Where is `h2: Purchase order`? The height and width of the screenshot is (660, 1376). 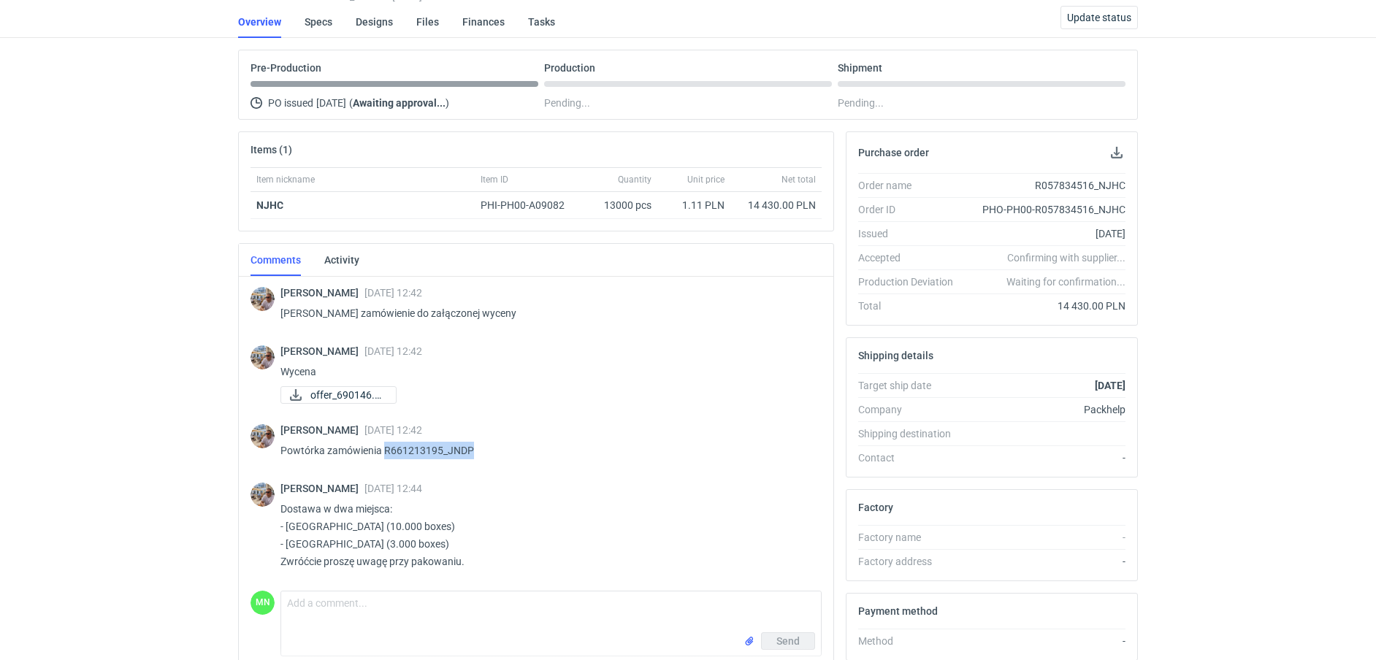 h2: Purchase order is located at coordinates (893, 153).